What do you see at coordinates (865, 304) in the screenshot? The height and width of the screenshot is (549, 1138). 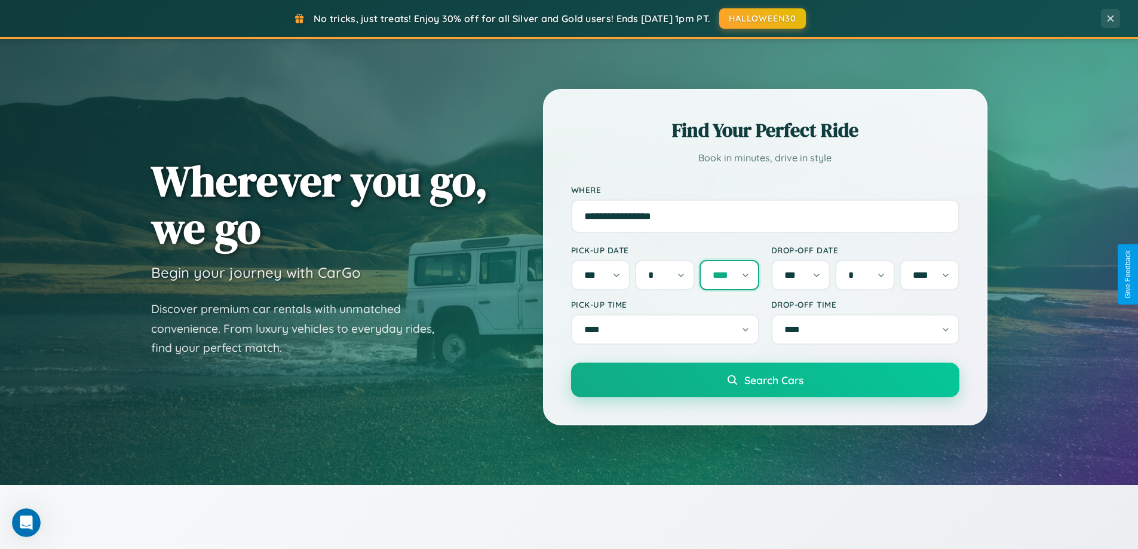 I see `label: Drop-off Time` at bounding box center [865, 304].